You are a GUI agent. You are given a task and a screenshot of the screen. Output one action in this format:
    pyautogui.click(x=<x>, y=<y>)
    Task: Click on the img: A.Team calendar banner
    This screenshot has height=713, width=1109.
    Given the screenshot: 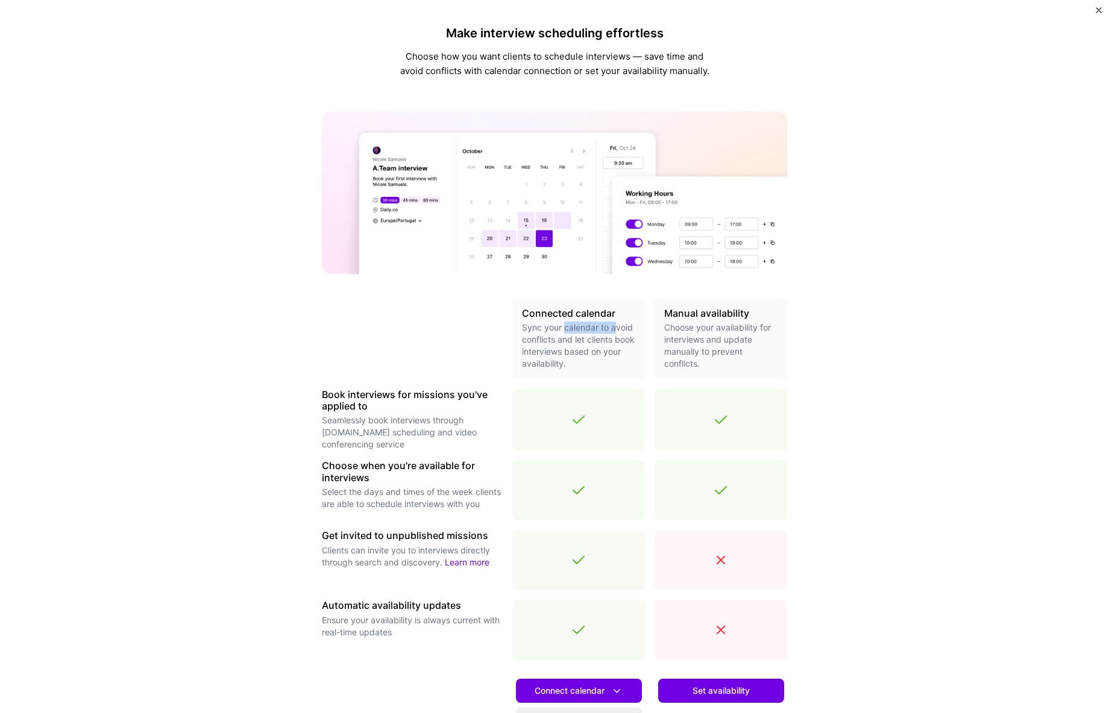 What is the action you would take?
    pyautogui.click(x=554, y=193)
    